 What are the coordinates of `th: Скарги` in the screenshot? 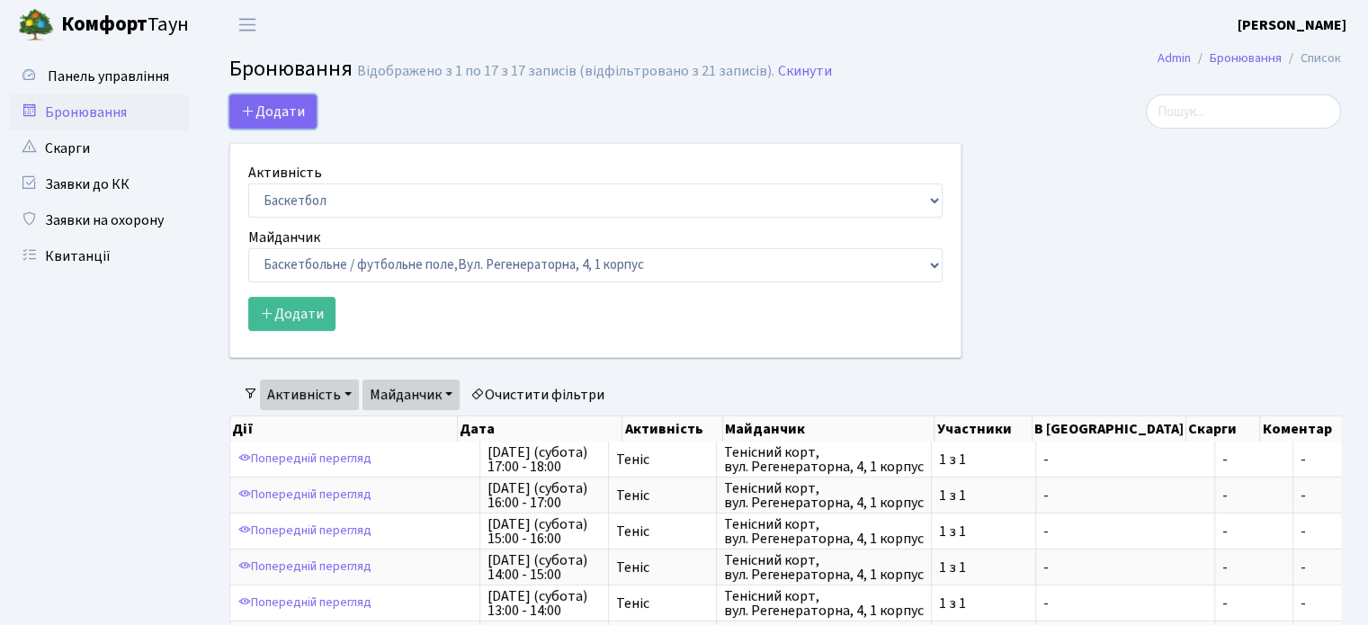 It's located at (1223, 429).